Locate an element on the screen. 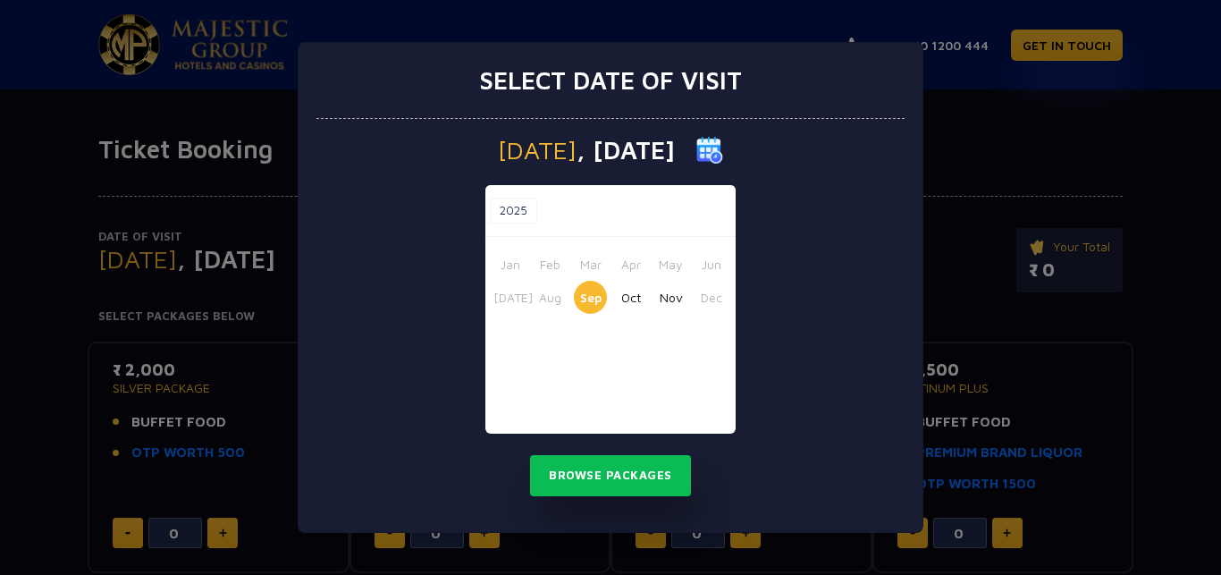 This screenshot has width=1221, height=575. button: Dec is located at coordinates (711, 297).